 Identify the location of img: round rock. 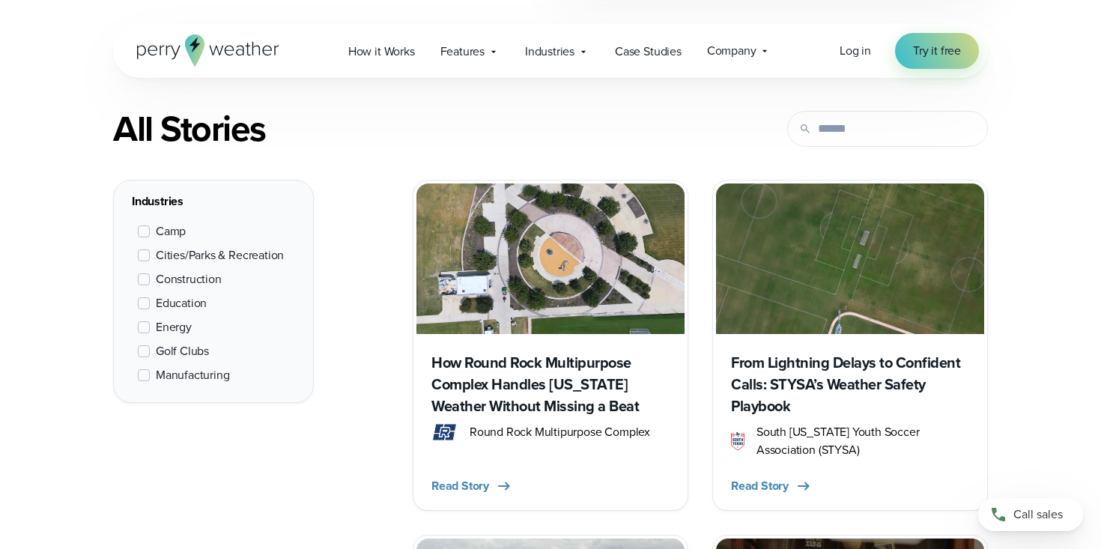
(444, 432).